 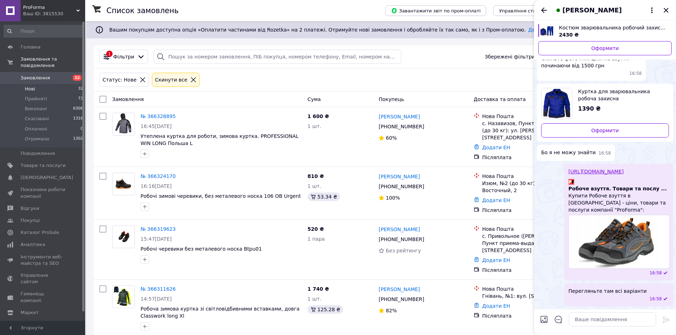 I want to click on span: Cума, so click(x=314, y=99).